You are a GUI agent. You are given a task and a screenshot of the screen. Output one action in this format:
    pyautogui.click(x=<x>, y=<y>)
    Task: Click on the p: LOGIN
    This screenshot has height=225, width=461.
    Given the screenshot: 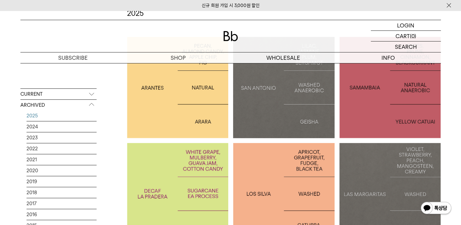 What is the action you would take?
    pyautogui.click(x=406, y=25)
    